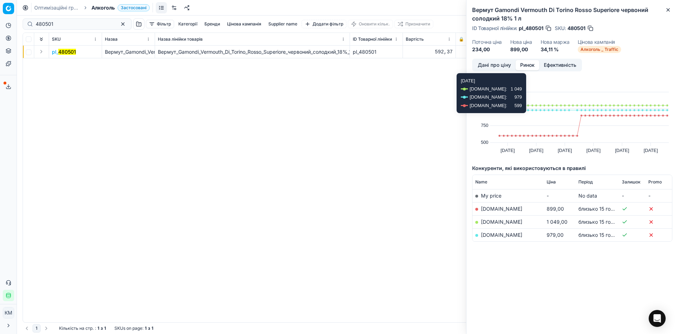 The width and height of the screenshot is (678, 334). What do you see at coordinates (657, 318) in the screenshot?
I see `div: Open Intercom Messenger` at bounding box center [657, 318].